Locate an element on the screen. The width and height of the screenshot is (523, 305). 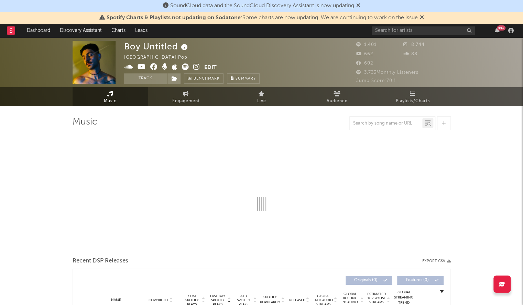
button: Track is located at coordinates (145, 79).